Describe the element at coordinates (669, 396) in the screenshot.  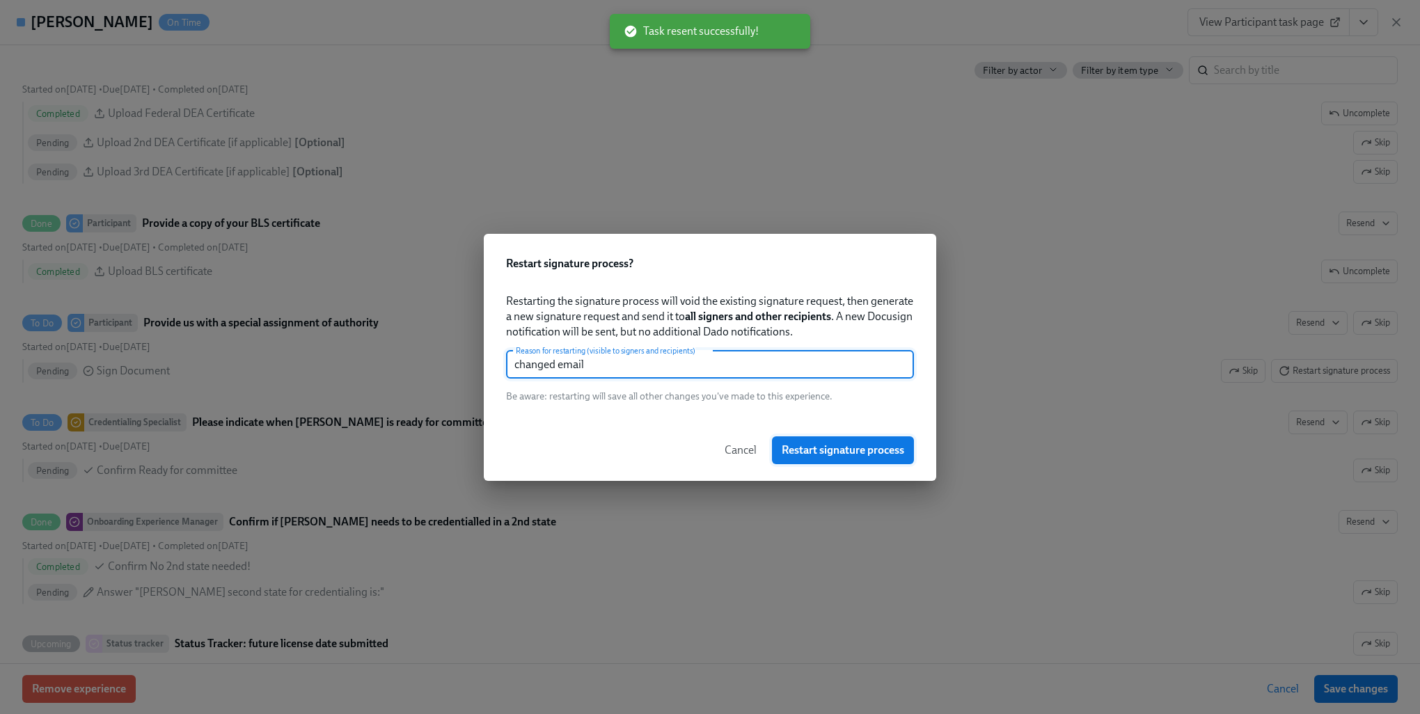
I see `span: Be aware : restarting will save all other changes you've made to this experience .` at that location.